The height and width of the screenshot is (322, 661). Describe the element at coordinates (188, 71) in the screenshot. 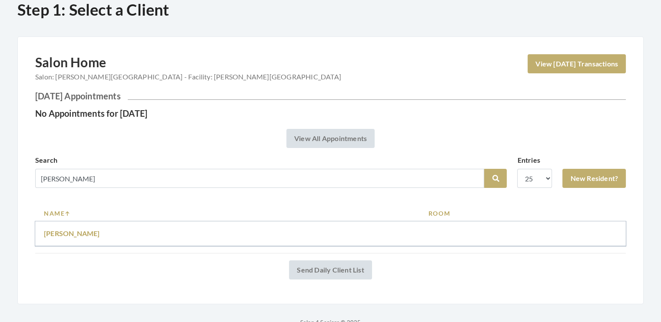

I see `h2: Salon Home` at that location.